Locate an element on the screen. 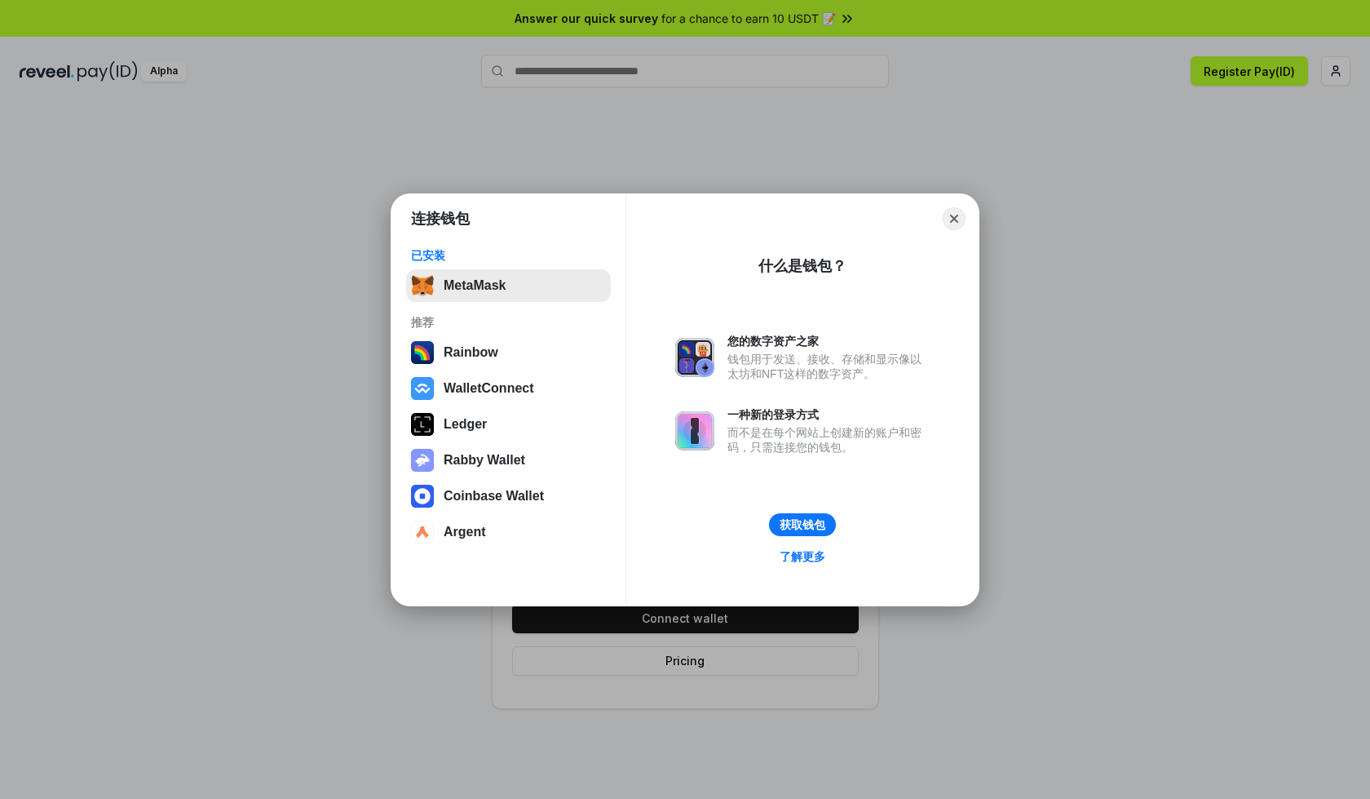 The height and width of the screenshot is (799, 1370). div: 什么是钱包？ is located at coordinates (803, 266).